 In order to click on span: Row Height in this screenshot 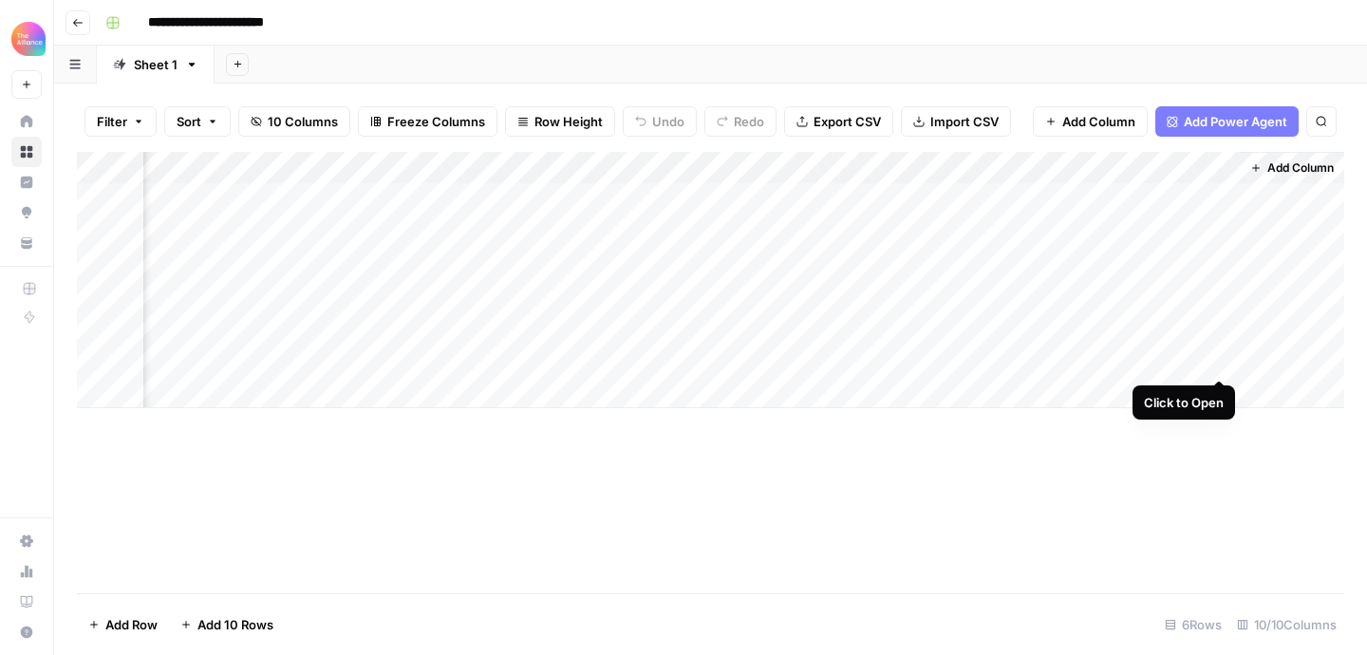, I will do `click(569, 122)`.